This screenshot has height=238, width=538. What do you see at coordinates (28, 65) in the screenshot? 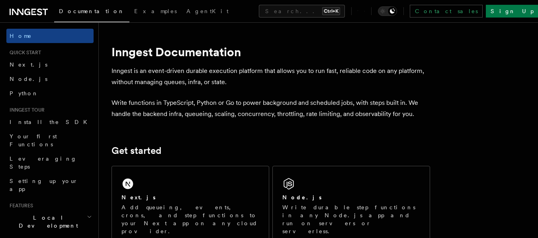
I see `span: Next.js` at bounding box center [28, 65].